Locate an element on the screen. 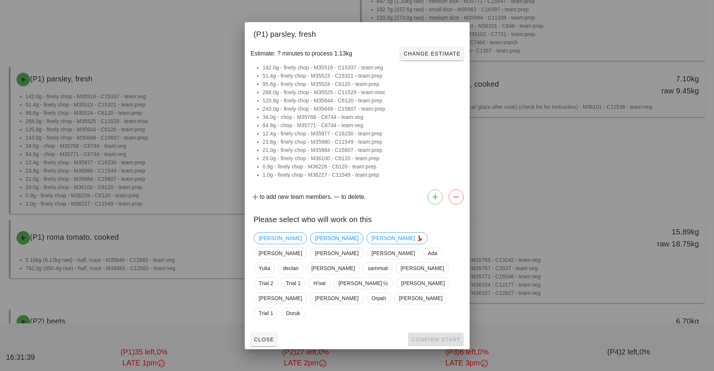 This screenshot has height=371, width=714. div: (P1) parsley, fresh is located at coordinates (357, 33).